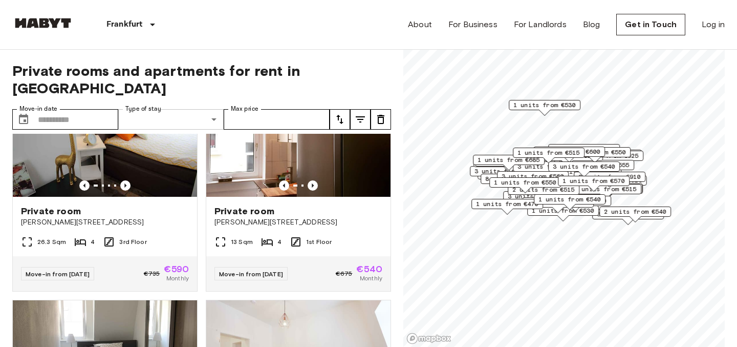 Image resolution: width=737 pixels, height=347 pixels. I want to click on span: 2 units from €600, so click(569, 152).